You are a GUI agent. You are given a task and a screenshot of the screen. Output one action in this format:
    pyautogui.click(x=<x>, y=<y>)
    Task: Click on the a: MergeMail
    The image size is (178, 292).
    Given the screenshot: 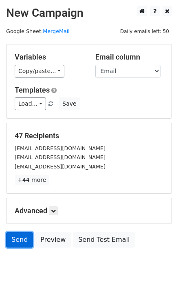 What is the action you would take?
    pyautogui.click(x=56, y=31)
    